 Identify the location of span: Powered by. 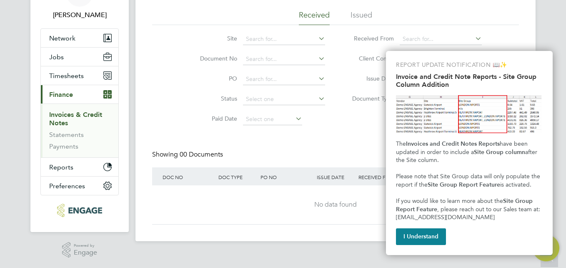
(85, 245).